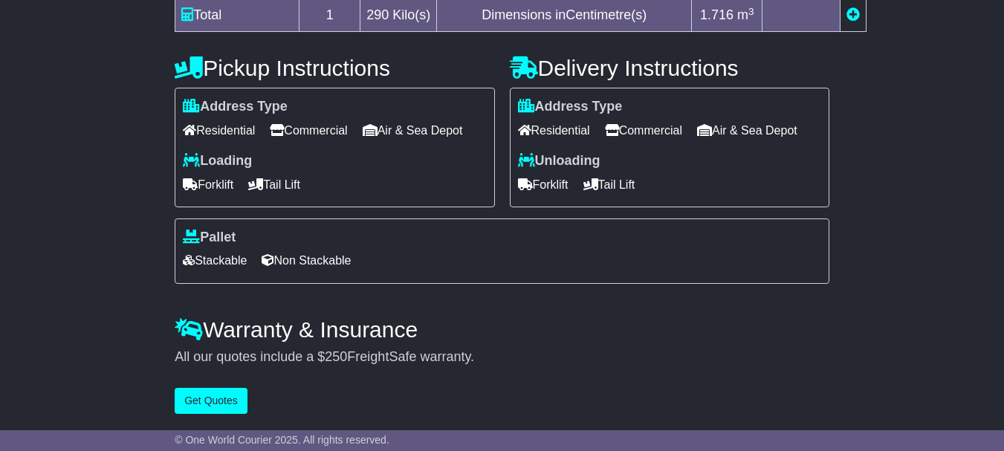  I want to click on span: 290, so click(378, 15).